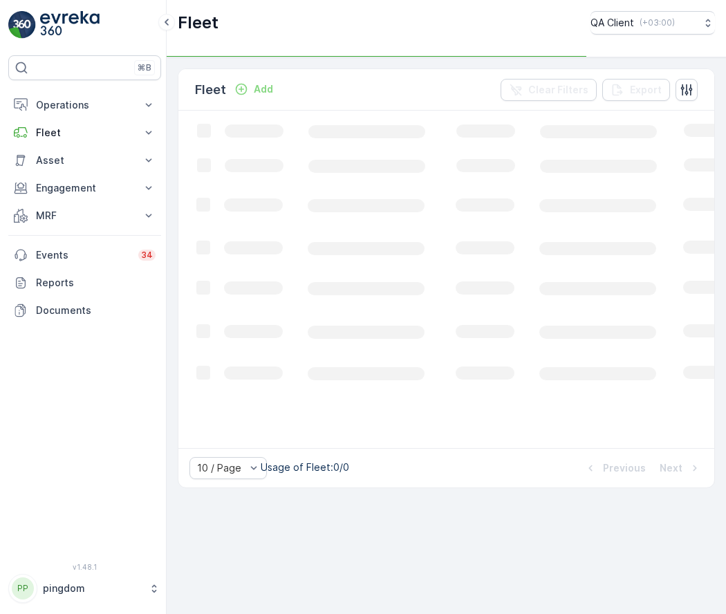 The height and width of the screenshot is (614, 726). What do you see at coordinates (305, 467) in the screenshot?
I see `p: Usage of Fleet : 0/0` at bounding box center [305, 467].